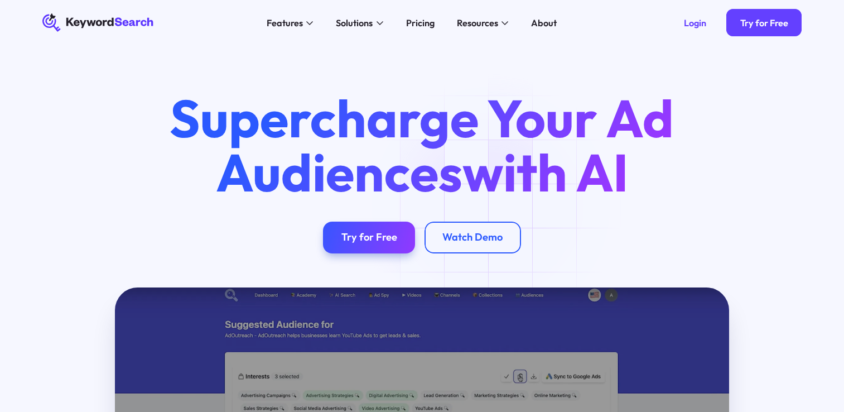 The height and width of the screenshot is (412, 844). Describe the element at coordinates (545, 172) in the screenshot. I see `span: with AI` at that location.